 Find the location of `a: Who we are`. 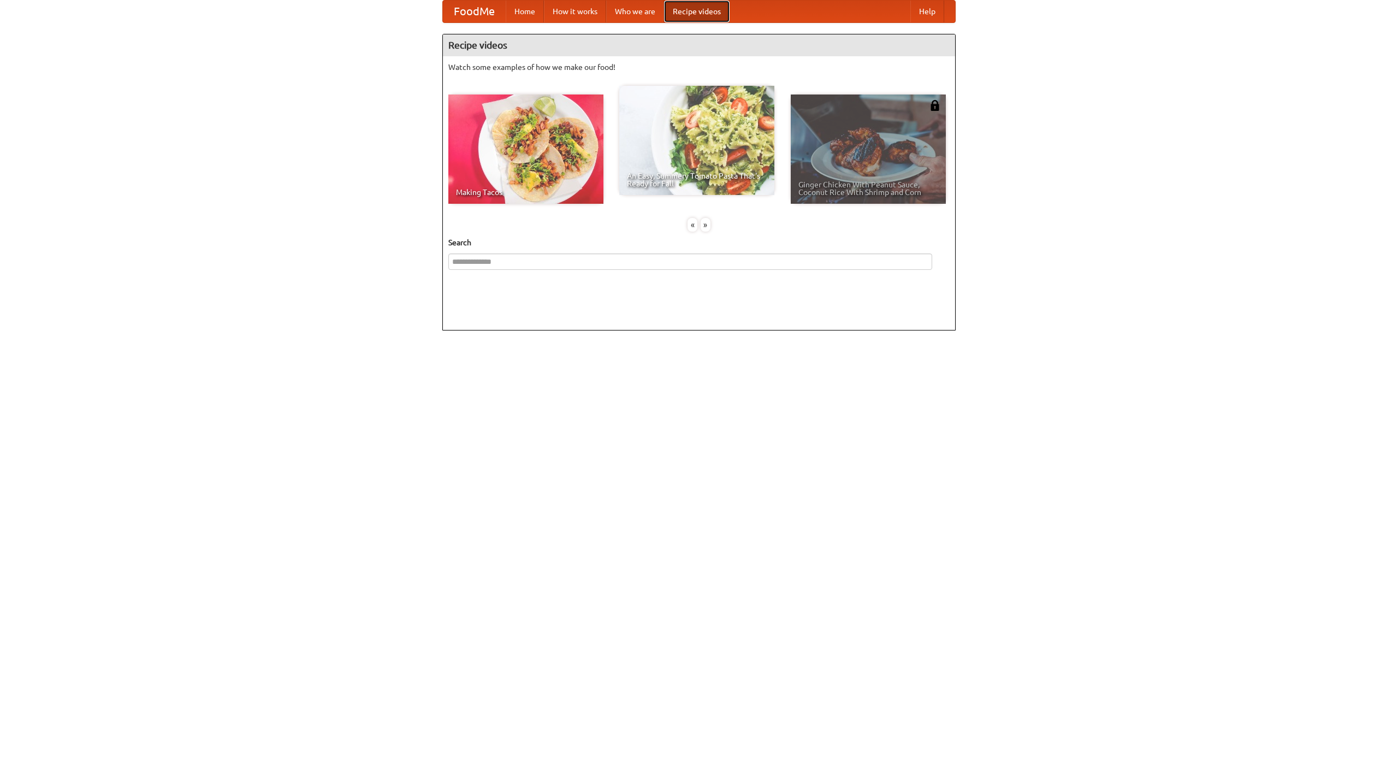

a: Who we are is located at coordinates (635, 11).